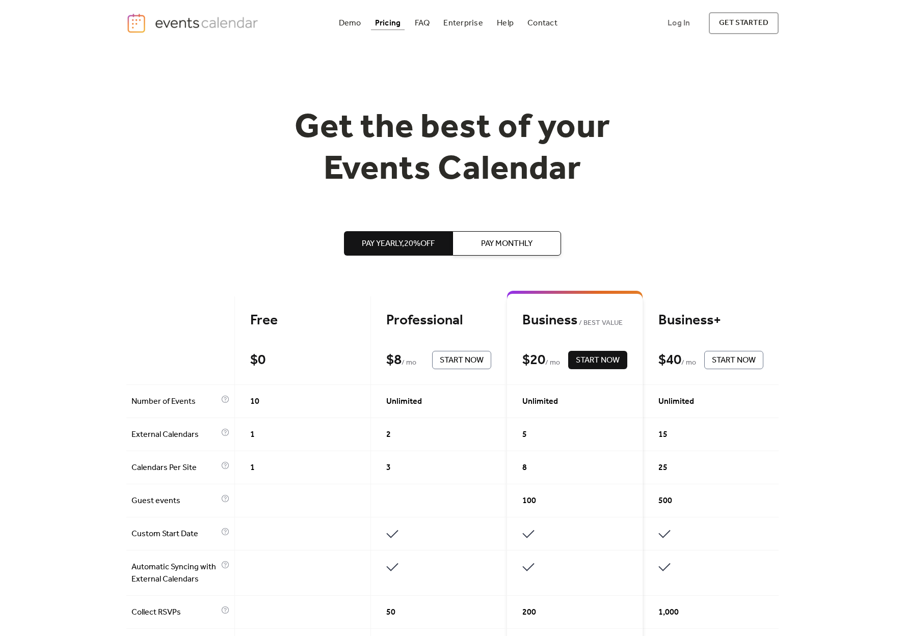  What do you see at coordinates (665, 501) in the screenshot?
I see `span: 500` at bounding box center [665, 501].